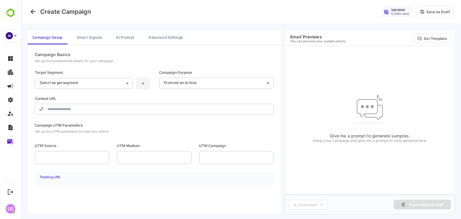 Image resolution: width=461 pixels, height=219 pixels. What do you see at coordinates (53, 61) in the screenshot?
I see `div: Set up the fundamental details for your campaign` at bounding box center [53, 61].